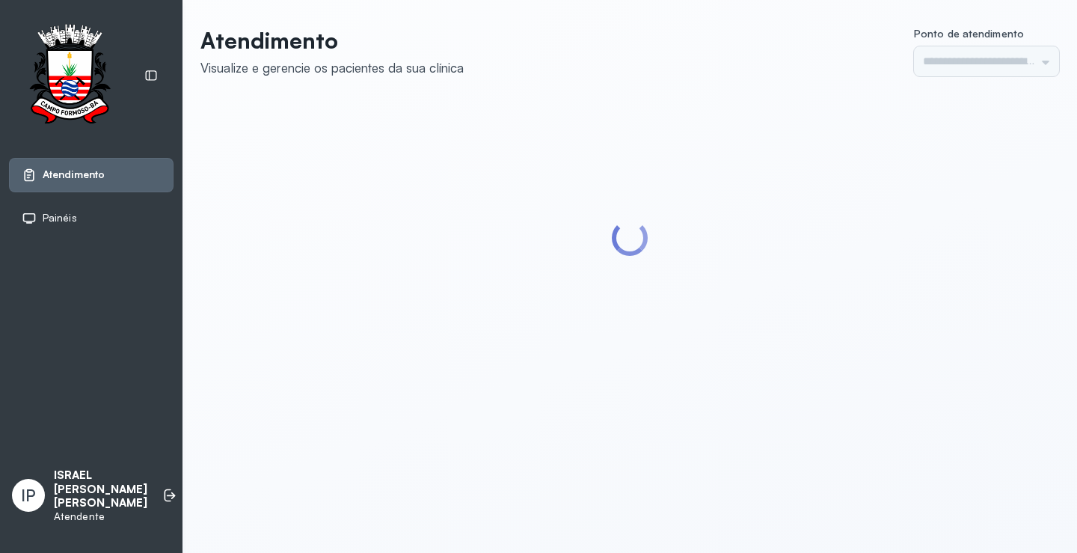 The width and height of the screenshot is (1077, 553). Describe the element at coordinates (100, 516) in the screenshot. I see `p: Atendente` at that location.